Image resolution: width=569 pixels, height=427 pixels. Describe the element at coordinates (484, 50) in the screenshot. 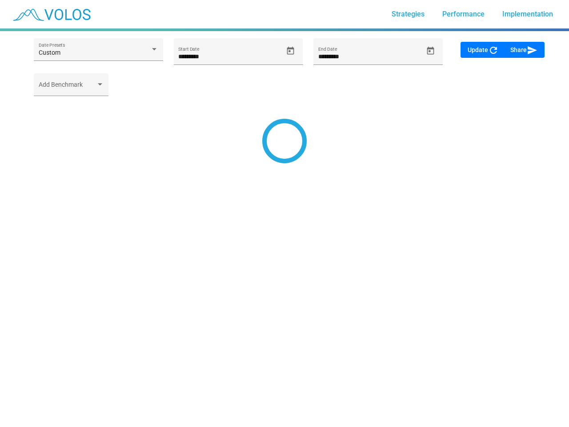

I see `button: Update` at that location.